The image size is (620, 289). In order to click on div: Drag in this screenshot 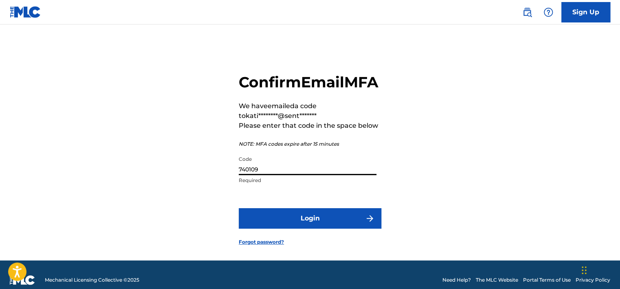, I will do `click(584, 270)`.